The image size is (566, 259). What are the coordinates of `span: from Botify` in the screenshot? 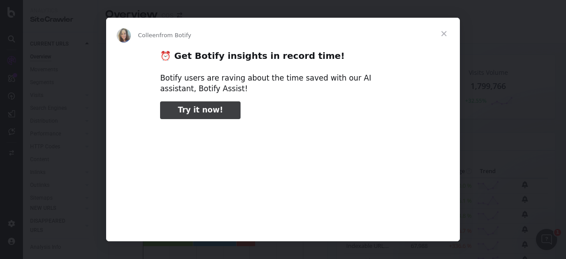 It's located at (176, 35).